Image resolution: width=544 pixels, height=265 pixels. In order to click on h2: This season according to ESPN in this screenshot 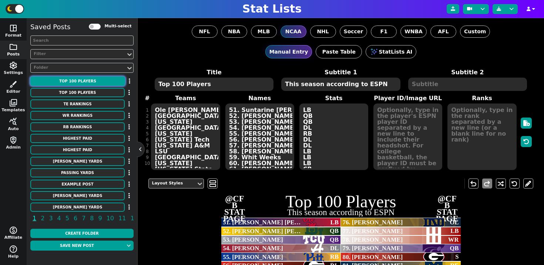, I will do `click(341, 212)`.